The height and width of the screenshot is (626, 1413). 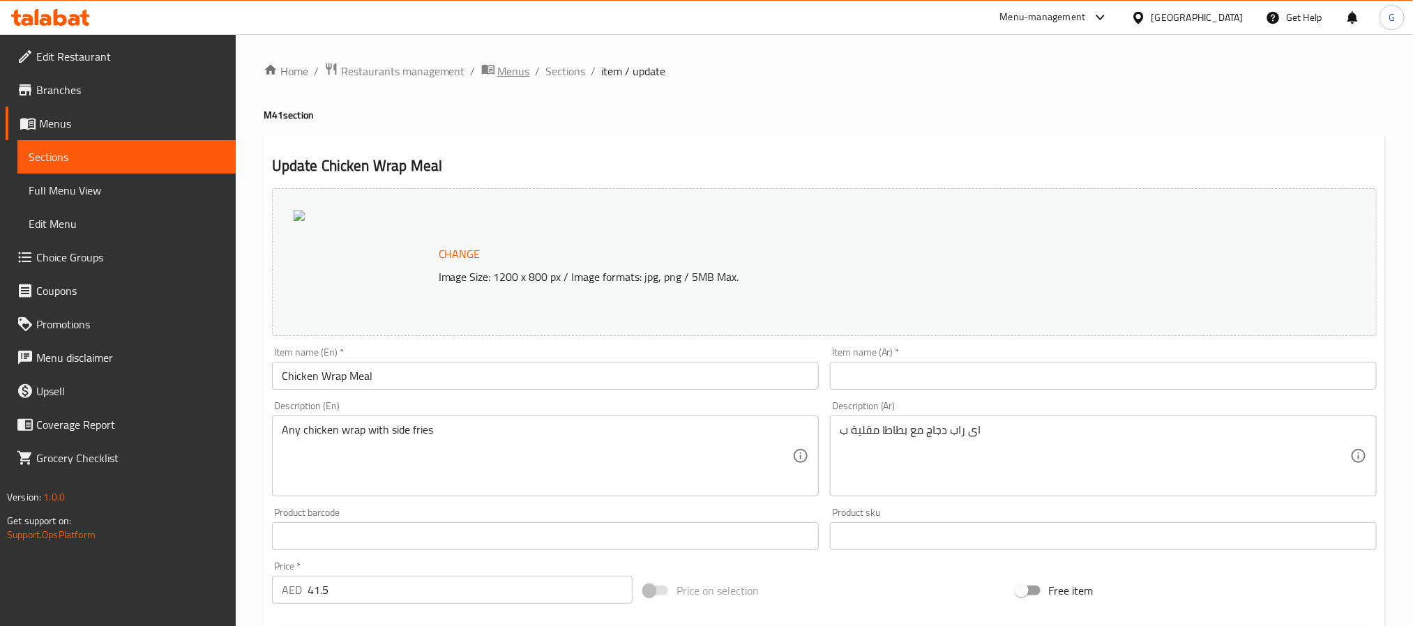 What do you see at coordinates (121, 257) in the screenshot?
I see `a: Choice Groups` at bounding box center [121, 257].